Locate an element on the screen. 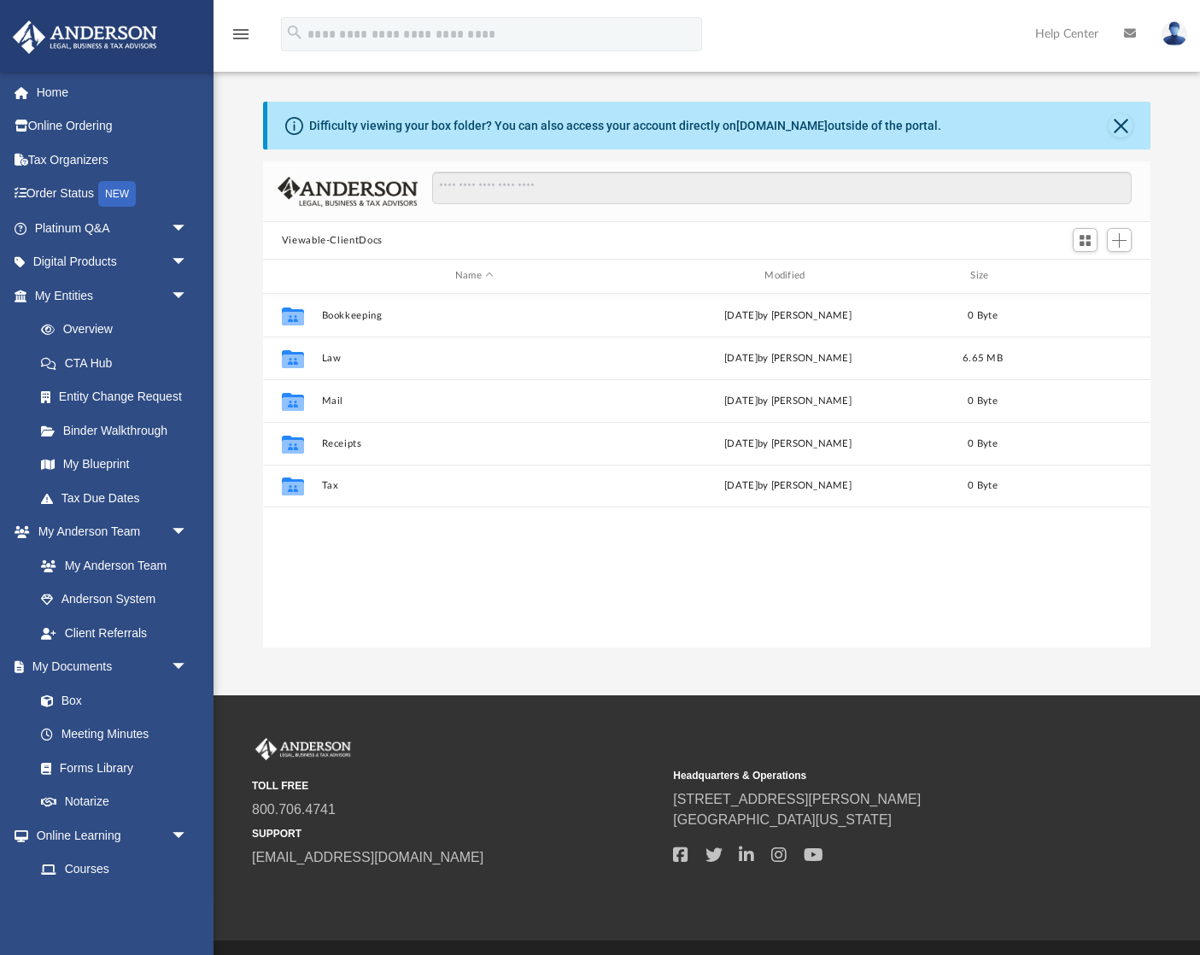 The width and height of the screenshot is (1200, 955). a: Online Ordering is located at coordinates (113, 126).